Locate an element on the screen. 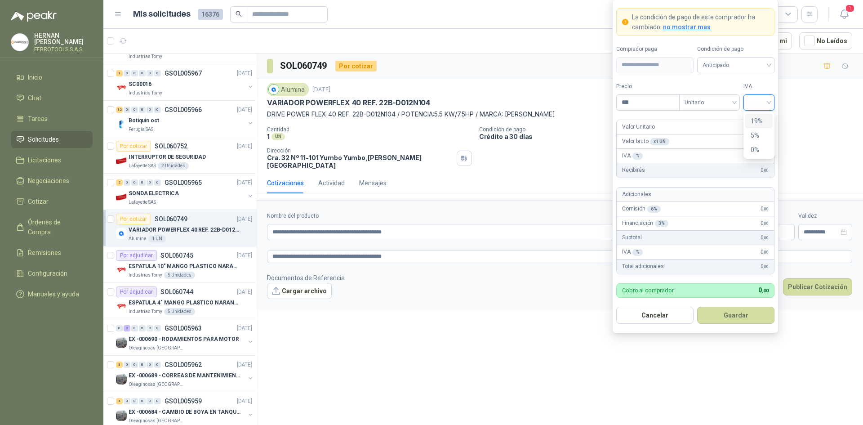 The height and width of the screenshot is (425, 863). p: Valor Unitario is located at coordinates (638, 127).